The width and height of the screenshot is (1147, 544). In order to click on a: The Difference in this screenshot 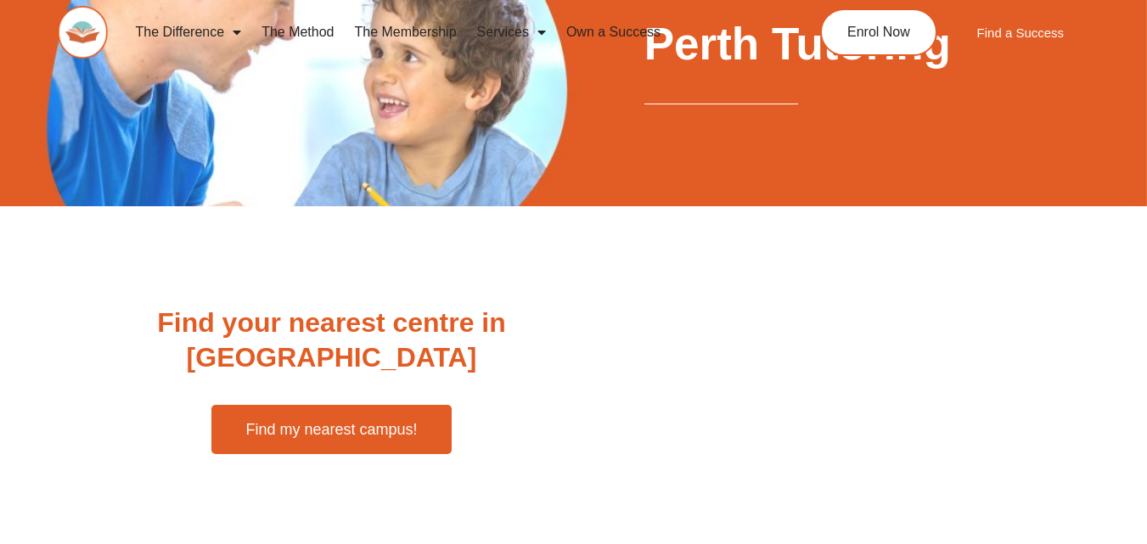, I will do `click(188, 32)`.